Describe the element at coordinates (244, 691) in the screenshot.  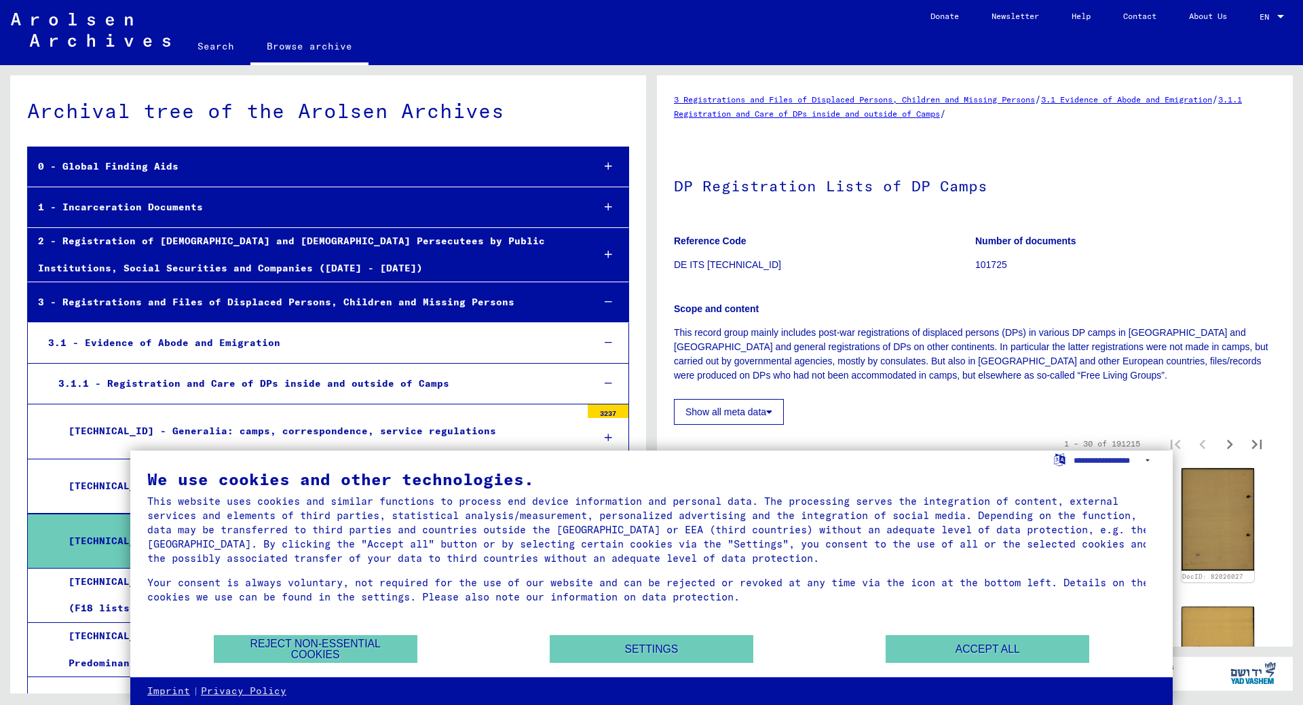
I see `a: Privacy Policy` at that location.